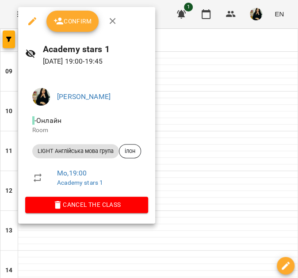  I want to click on span: Cancel the class, so click(87, 205).